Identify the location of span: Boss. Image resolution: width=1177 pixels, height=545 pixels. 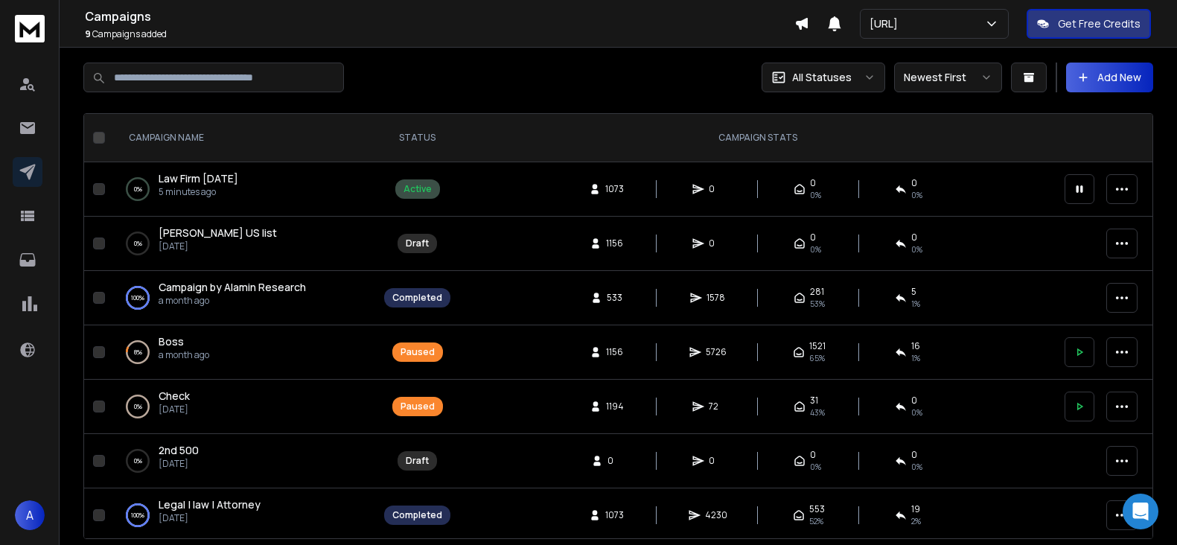
(171, 341).